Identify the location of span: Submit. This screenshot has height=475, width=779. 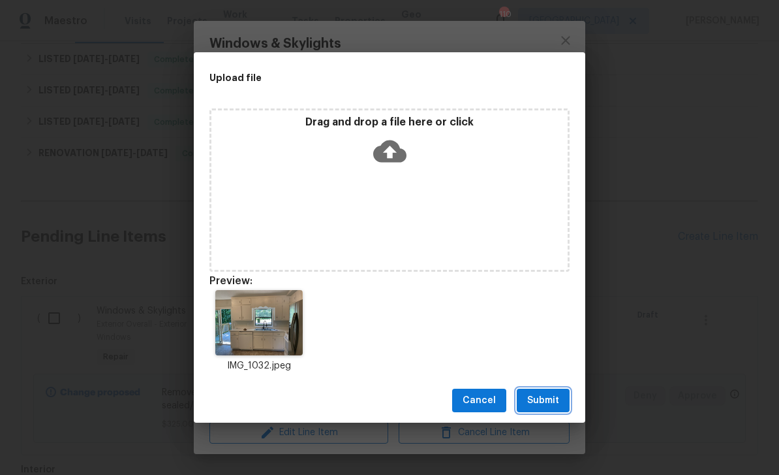
(543, 400).